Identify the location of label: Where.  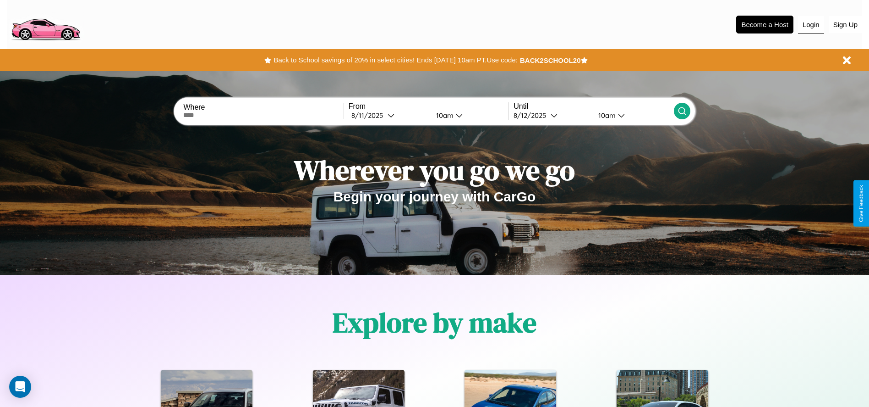
(263, 107).